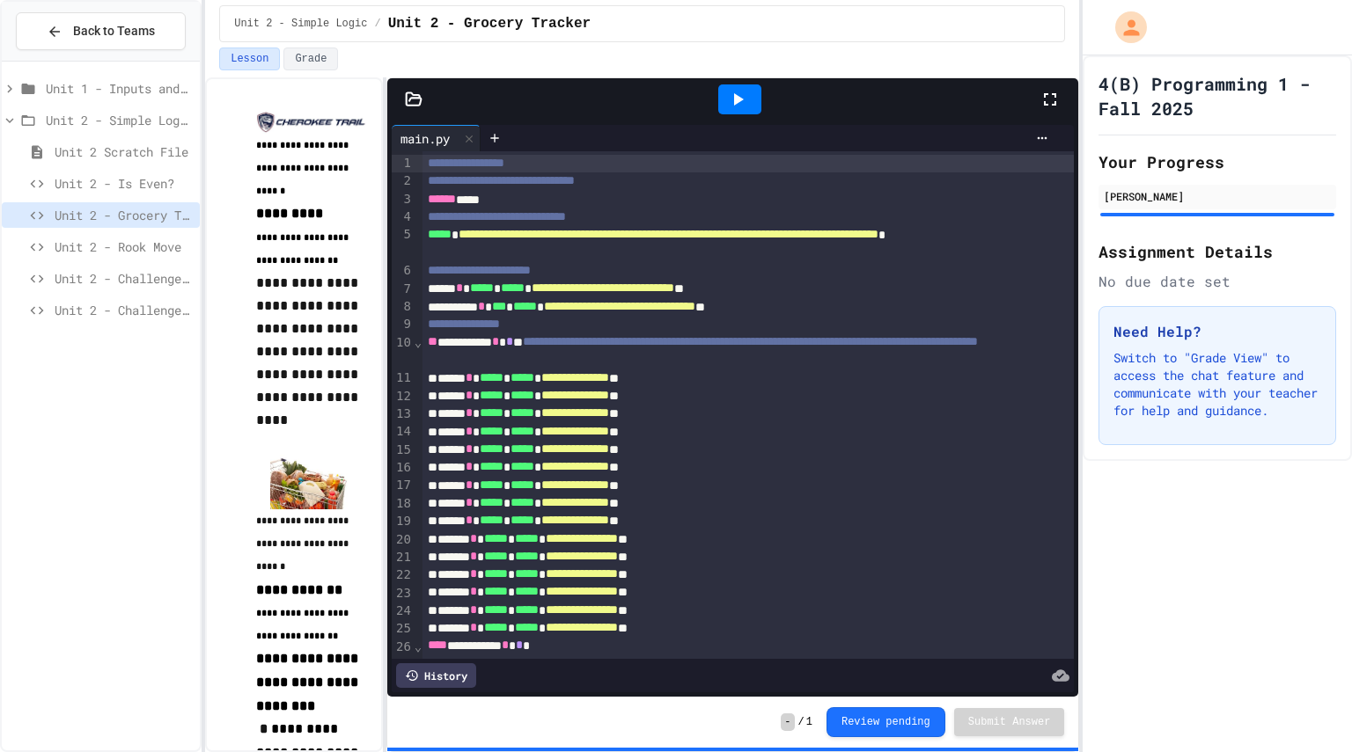 Image resolution: width=1352 pixels, height=752 pixels. Describe the element at coordinates (402, 486) in the screenshot. I see `div: 17` at that location.